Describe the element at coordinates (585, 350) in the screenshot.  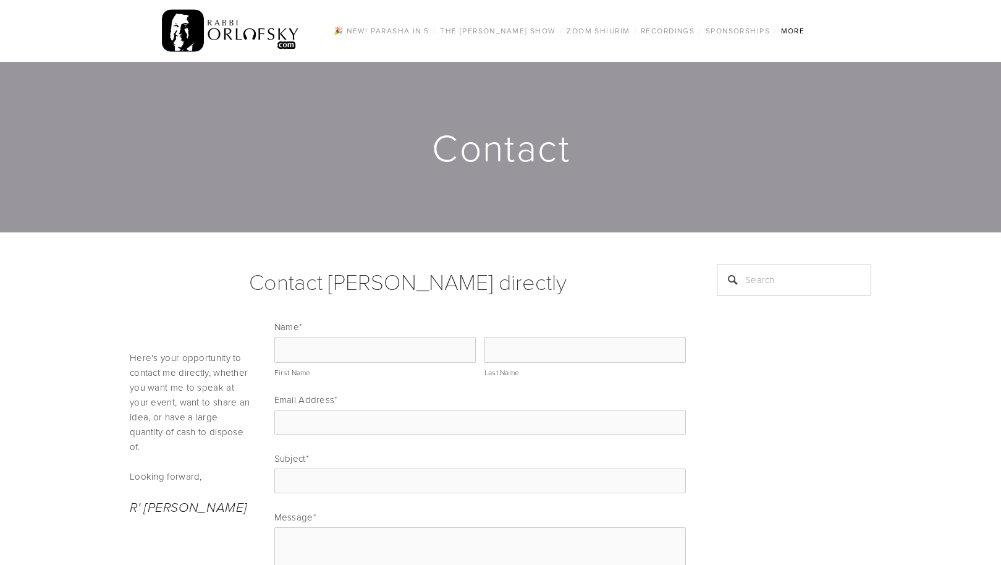
I see `input: Last Name` at that location.